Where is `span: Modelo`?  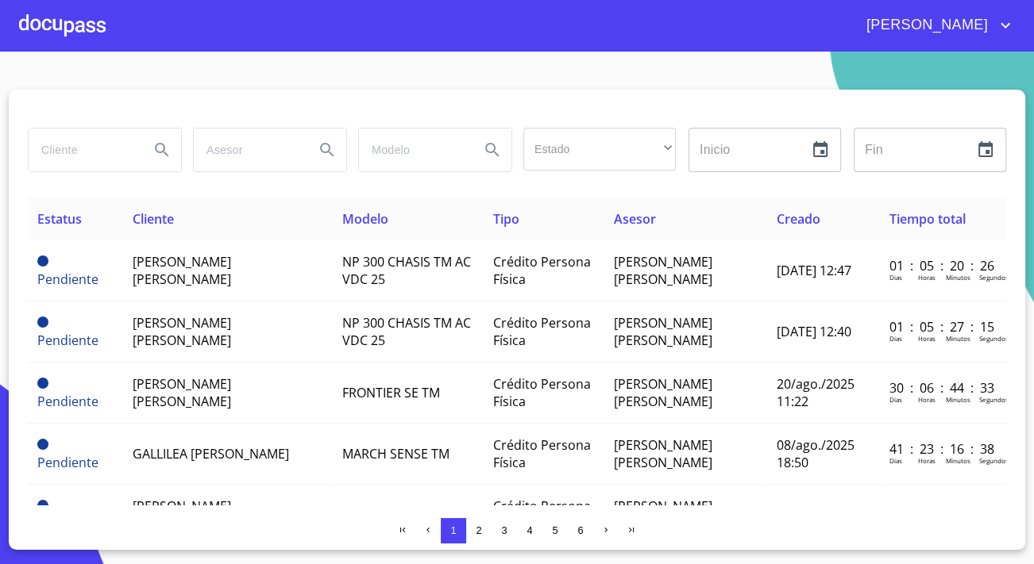
span: Modelo is located at coordinates (364, 219).